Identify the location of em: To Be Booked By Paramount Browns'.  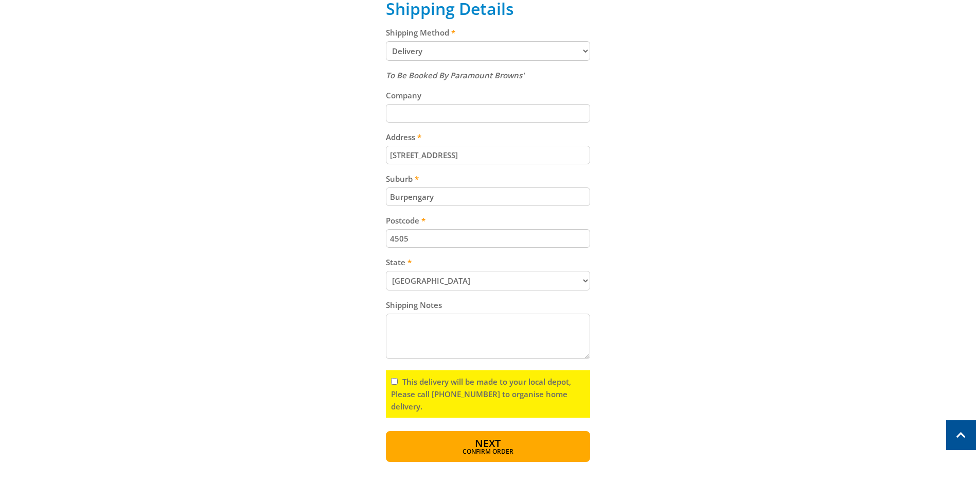
(455, 75).